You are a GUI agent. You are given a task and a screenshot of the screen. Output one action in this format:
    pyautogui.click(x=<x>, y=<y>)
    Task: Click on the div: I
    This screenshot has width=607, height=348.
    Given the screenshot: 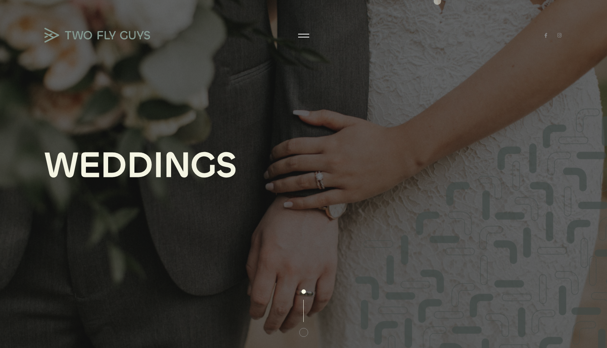 What is the action you would take?
    pyautogui.click(x=158, y=165)
    